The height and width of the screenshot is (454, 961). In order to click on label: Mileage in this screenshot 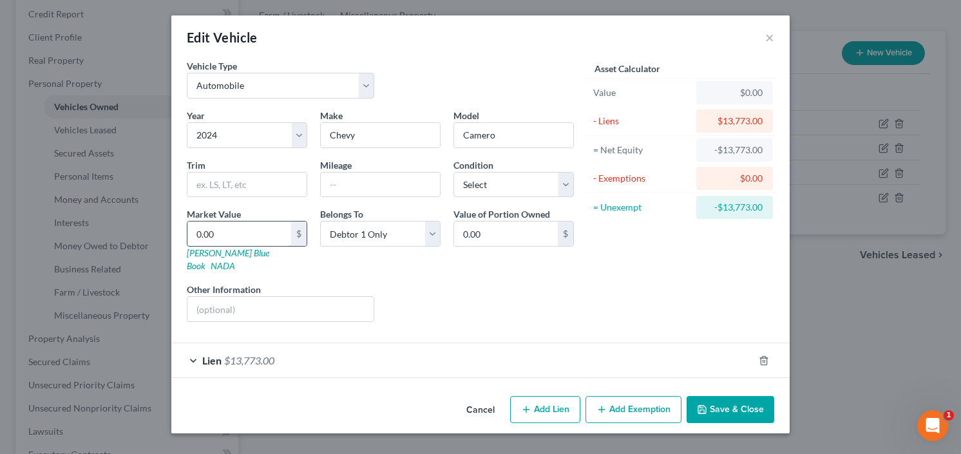, I will do `click(335, 165)`.